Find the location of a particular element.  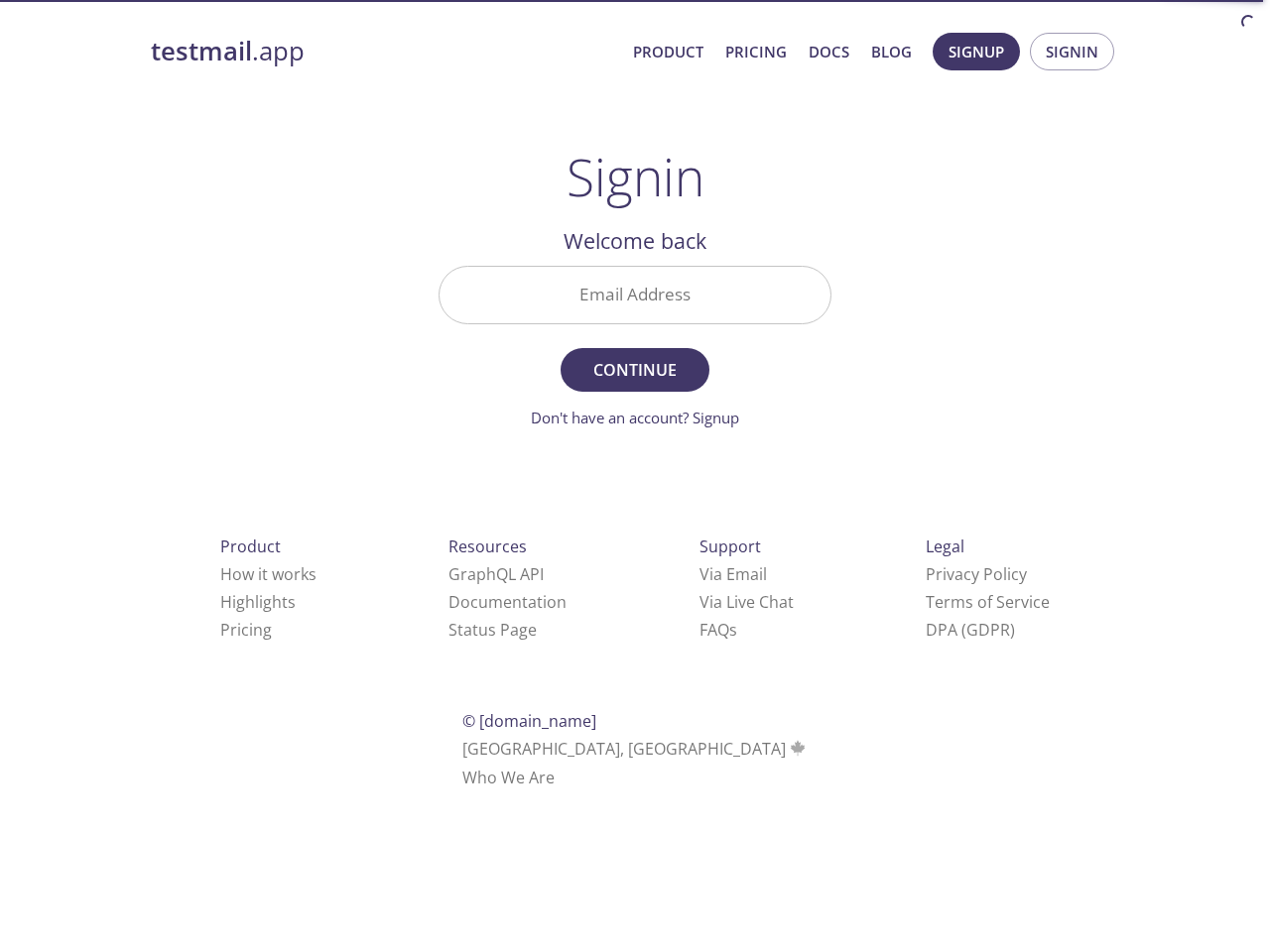

button: Signin is located at coordinates (1071, 52).